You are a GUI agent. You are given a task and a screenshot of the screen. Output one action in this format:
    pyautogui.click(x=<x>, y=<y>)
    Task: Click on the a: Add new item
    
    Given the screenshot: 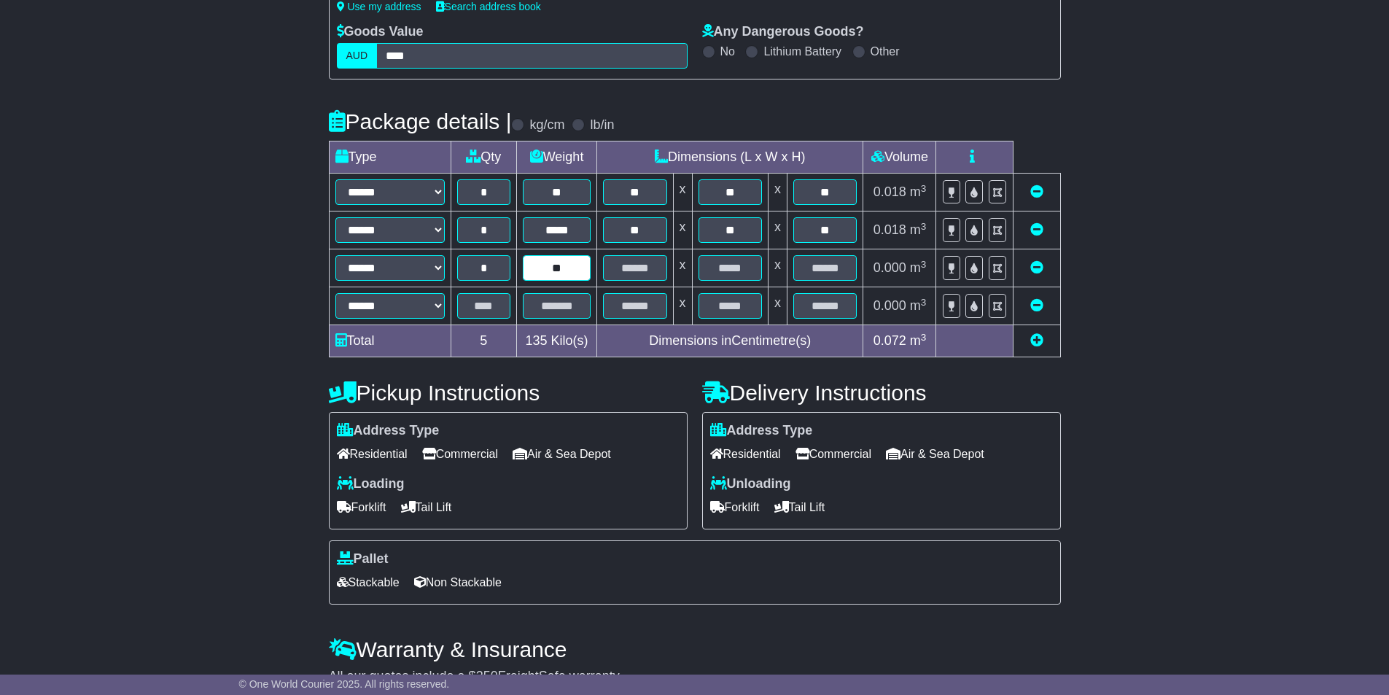 What is the action you would take?
    pyautogui.click(x=1036, y=340)
    